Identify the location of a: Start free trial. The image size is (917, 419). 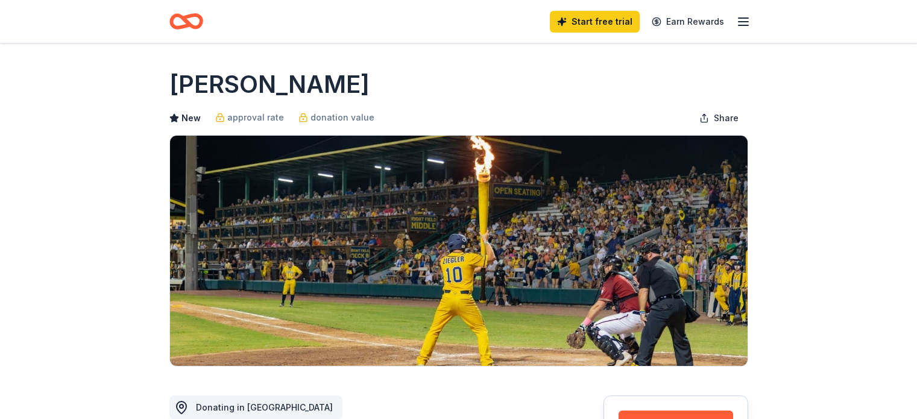
(594, 22).